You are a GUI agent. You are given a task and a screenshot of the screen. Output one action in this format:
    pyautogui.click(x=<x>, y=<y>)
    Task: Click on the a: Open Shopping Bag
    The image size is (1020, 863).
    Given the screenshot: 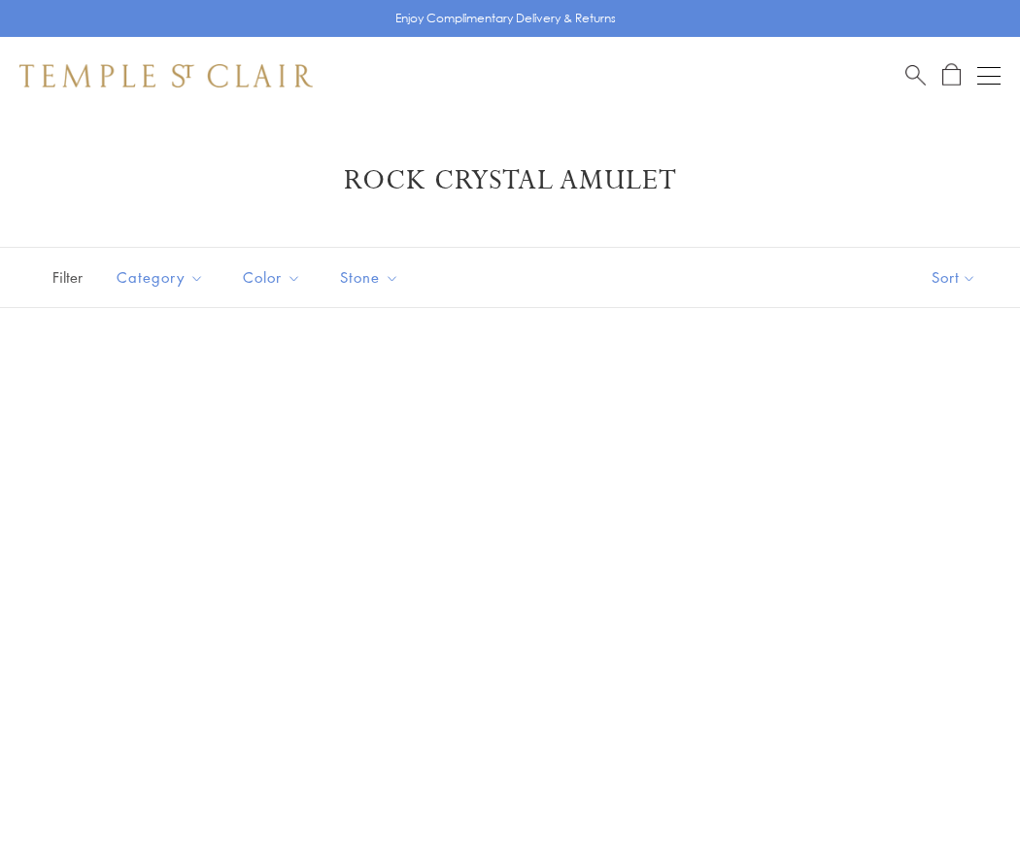 What is the action you would take?
    pyautogui.click(x=951, y=75)
    